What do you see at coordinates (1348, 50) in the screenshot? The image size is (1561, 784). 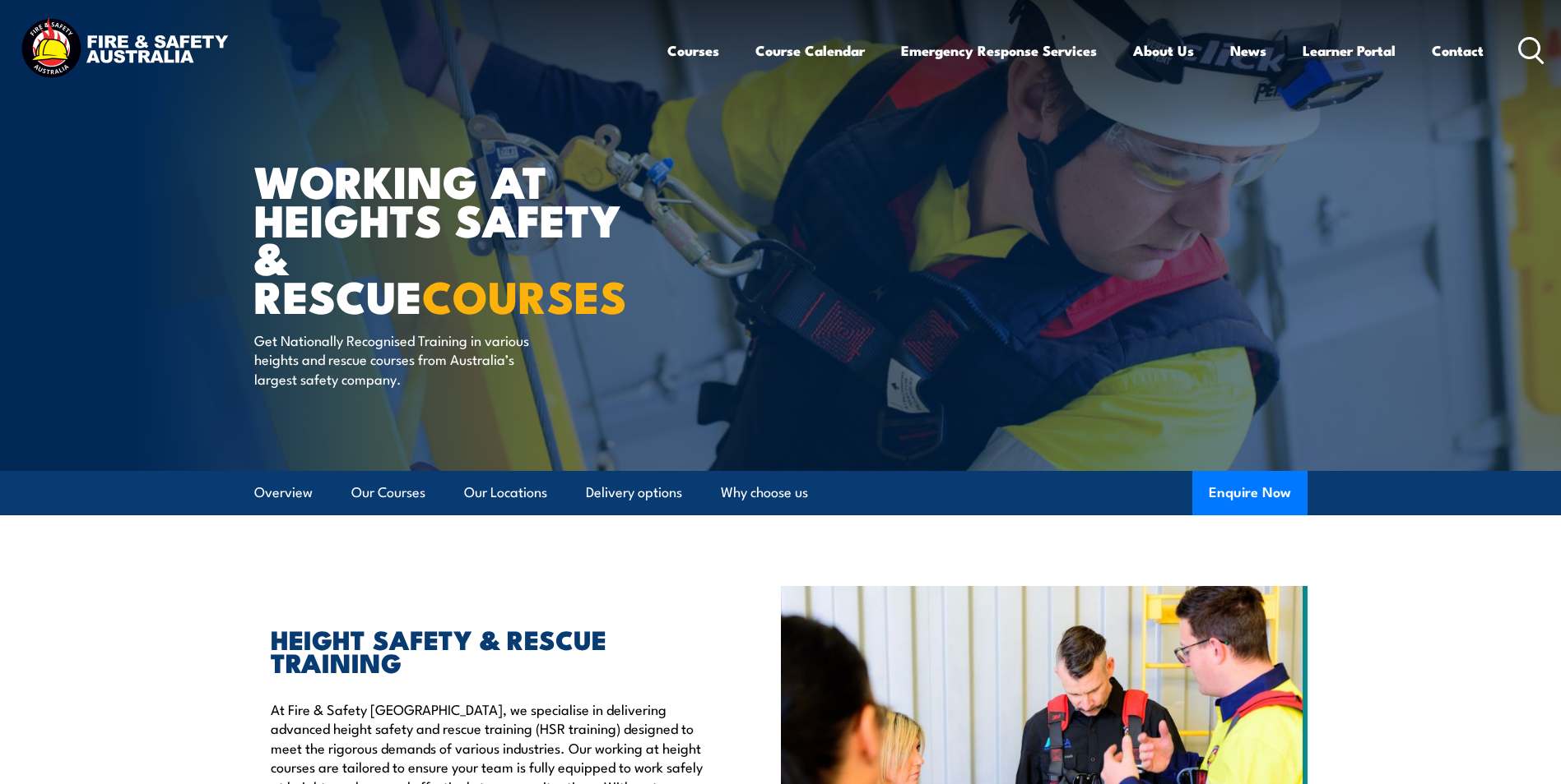 I see `a: Learner Portal` at bounding box center [1348, 50].